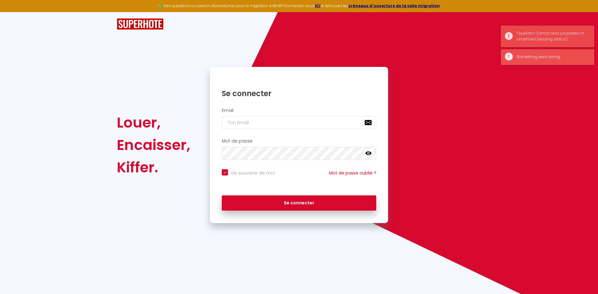 The width and height of the screenshot is (598, 294). What do you see at coordinates (14, 12) in the screenshot?
I see `button: Ouvrir le widget de chat LiveChat` at bounding box center [14, 12].